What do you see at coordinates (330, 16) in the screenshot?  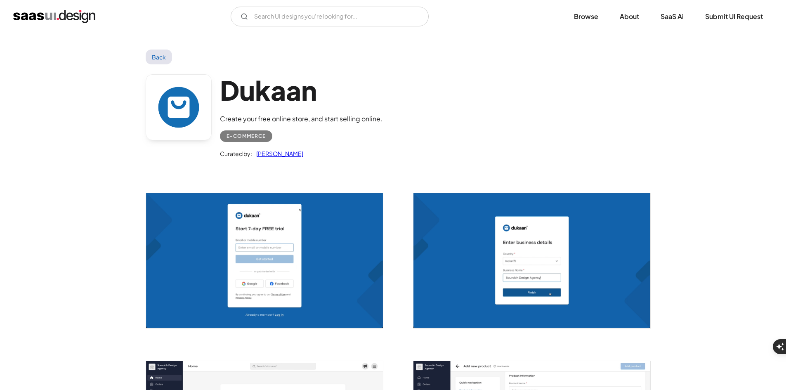 I see `form: Email Form` at bounding box center [330, 16].